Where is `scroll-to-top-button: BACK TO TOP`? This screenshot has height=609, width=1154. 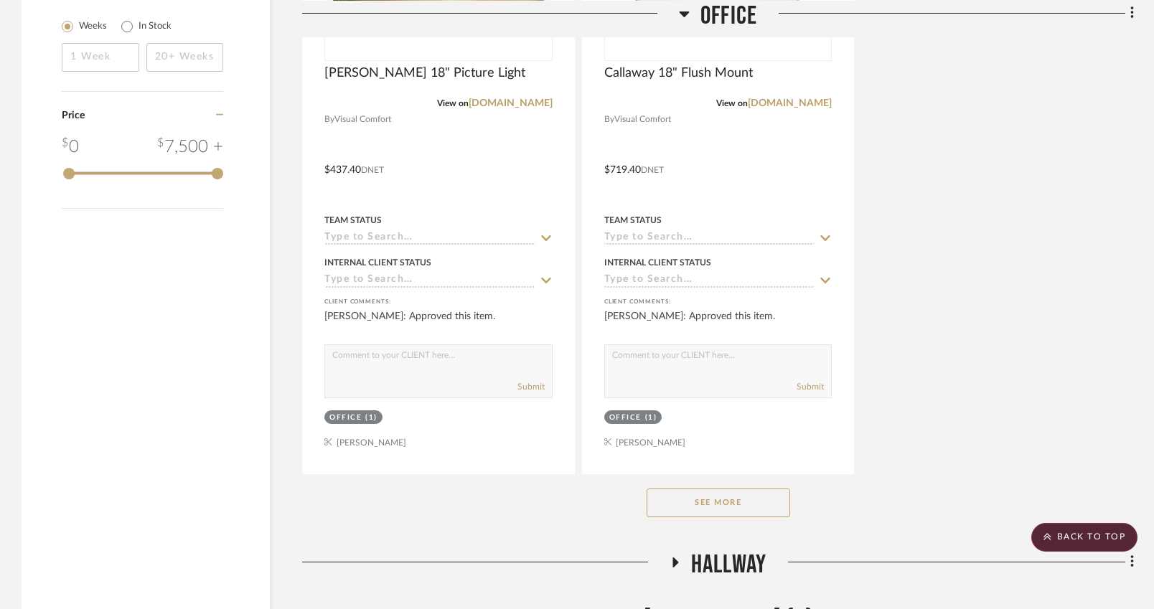 scroll-to-top-button: BACK TO TOP is located at coordinates (1085, 538).